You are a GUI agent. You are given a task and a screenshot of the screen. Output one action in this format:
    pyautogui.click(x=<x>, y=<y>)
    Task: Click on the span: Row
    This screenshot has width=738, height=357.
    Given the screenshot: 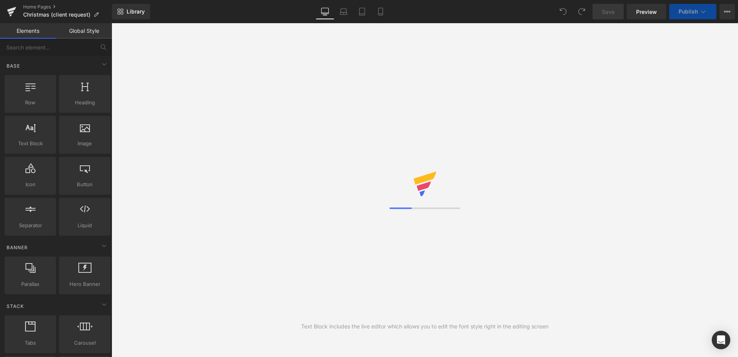 What is the action you would take?
    pyautogui.click(x=30, y=102)
    